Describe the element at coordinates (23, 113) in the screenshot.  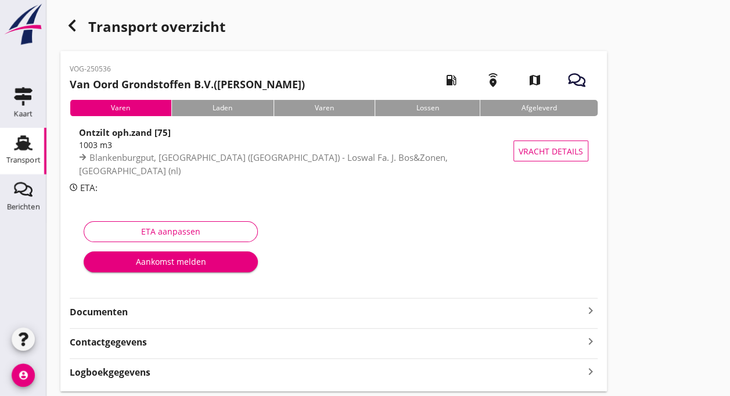
I see `div: Kaart` at that location.